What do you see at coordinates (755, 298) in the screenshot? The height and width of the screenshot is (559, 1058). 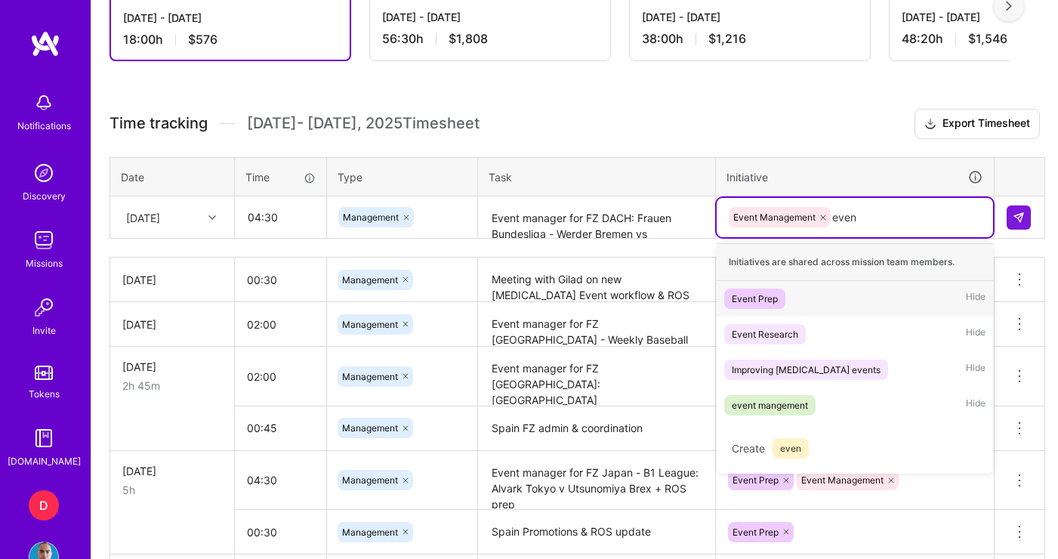 I see `div: Event Prep` at bounding box center [755, 298].